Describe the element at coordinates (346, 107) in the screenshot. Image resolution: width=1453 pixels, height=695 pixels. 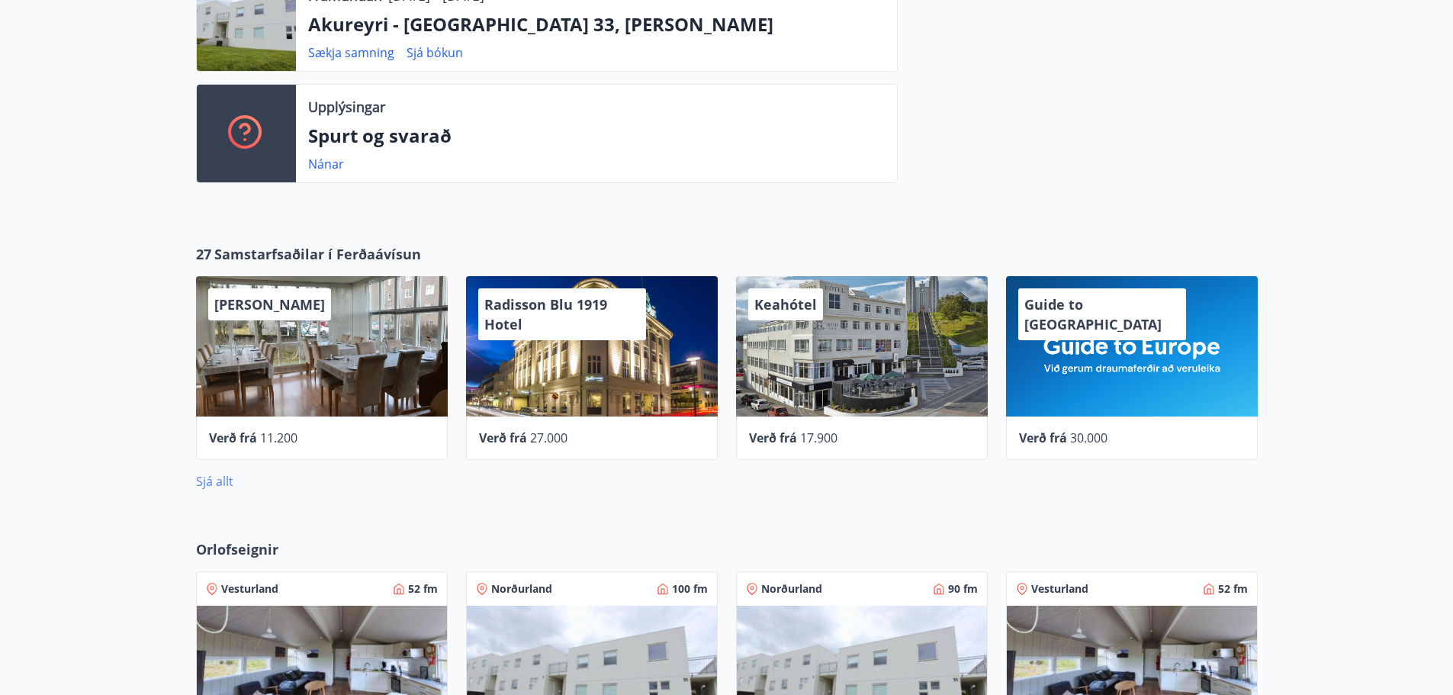
I see `p: Upplýsingar` at that location.